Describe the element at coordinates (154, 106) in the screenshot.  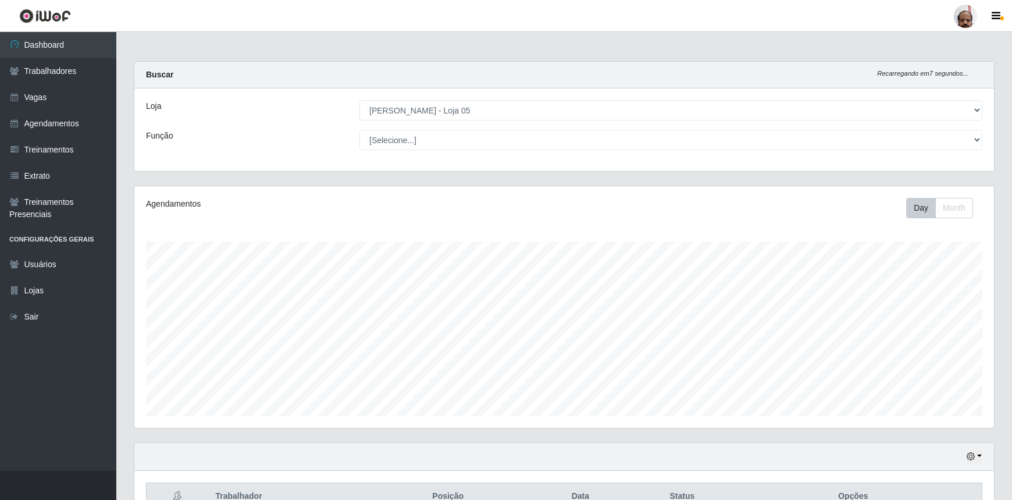
I see `label: Loja` at that location.